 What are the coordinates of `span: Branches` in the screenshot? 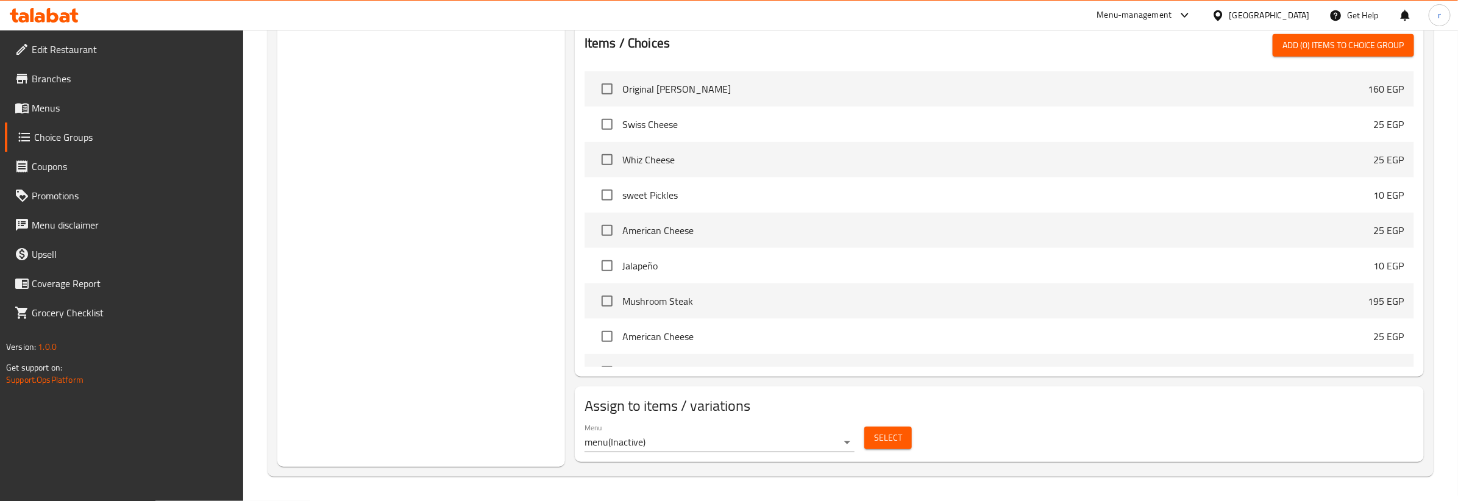 It's located at (132, 79).